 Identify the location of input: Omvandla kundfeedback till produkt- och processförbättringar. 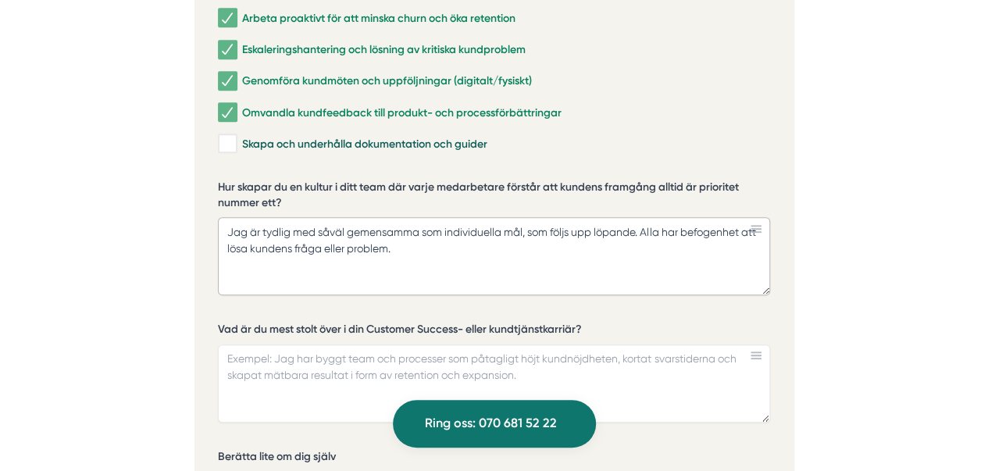
(227, 113).